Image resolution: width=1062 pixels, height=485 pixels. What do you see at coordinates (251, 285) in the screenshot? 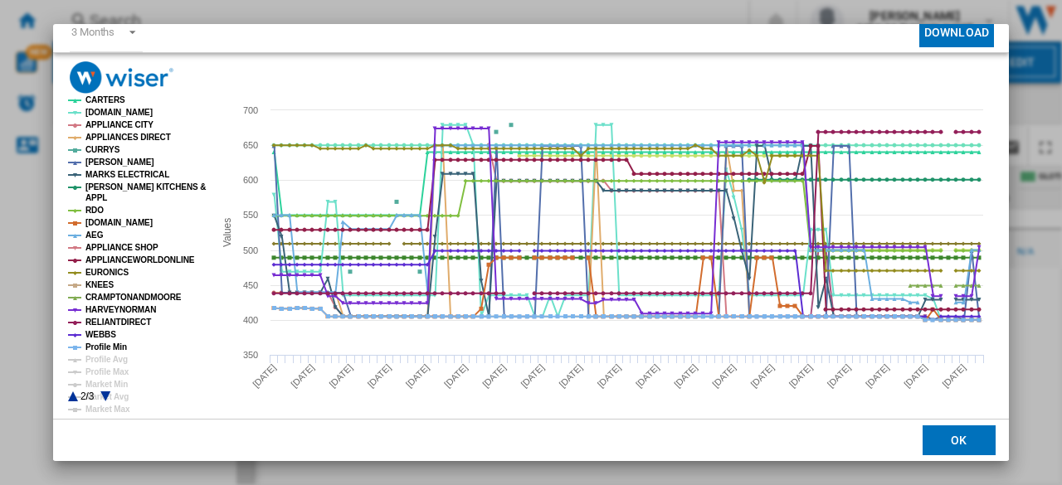
I see `tspan: 450` at bounding box center [251, 285].